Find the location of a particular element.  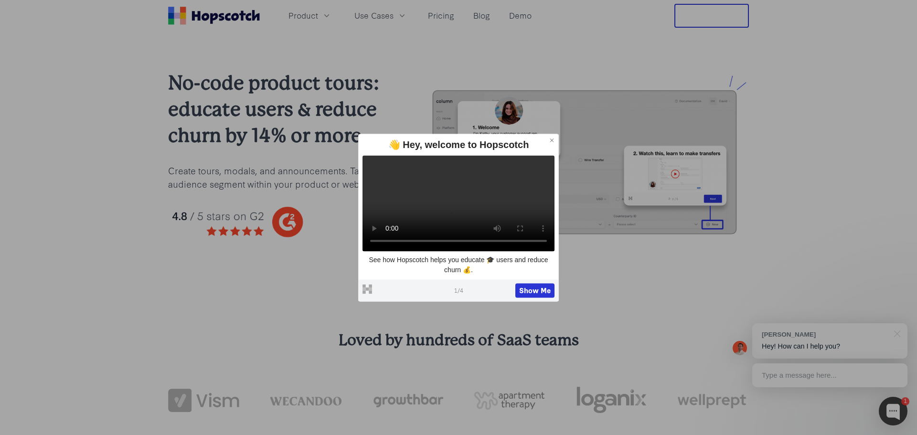

button: Product is located at coordinates (310, 15).